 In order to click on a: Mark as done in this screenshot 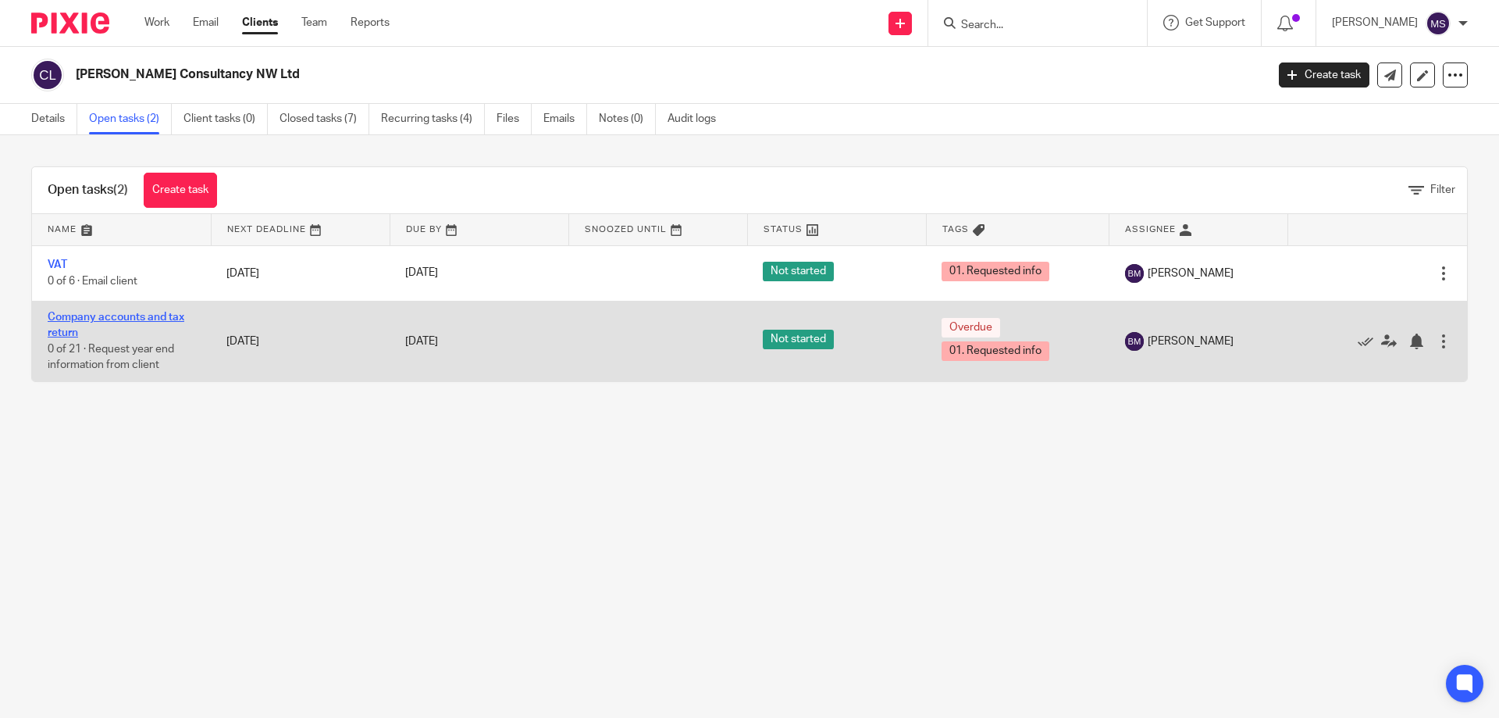, I will do `click(1370, 341)`.